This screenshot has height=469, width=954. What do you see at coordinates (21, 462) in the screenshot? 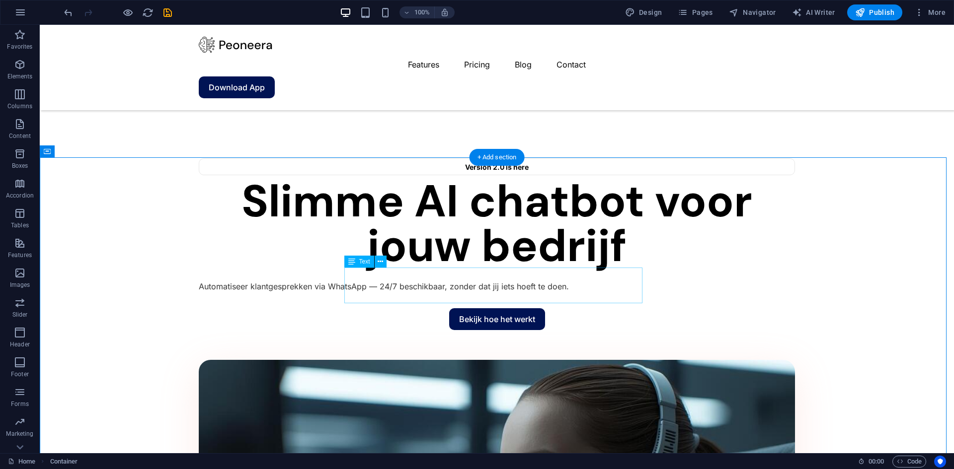
I see `a: Click to cancel selection. Double-click to open Pages` at bounding box center [21, 462].